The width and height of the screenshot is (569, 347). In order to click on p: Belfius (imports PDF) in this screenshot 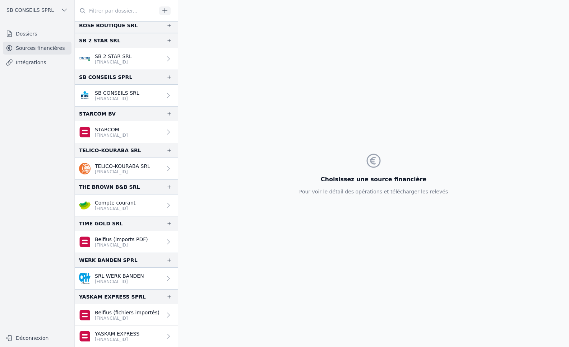, I will do `click(121, 240)`.